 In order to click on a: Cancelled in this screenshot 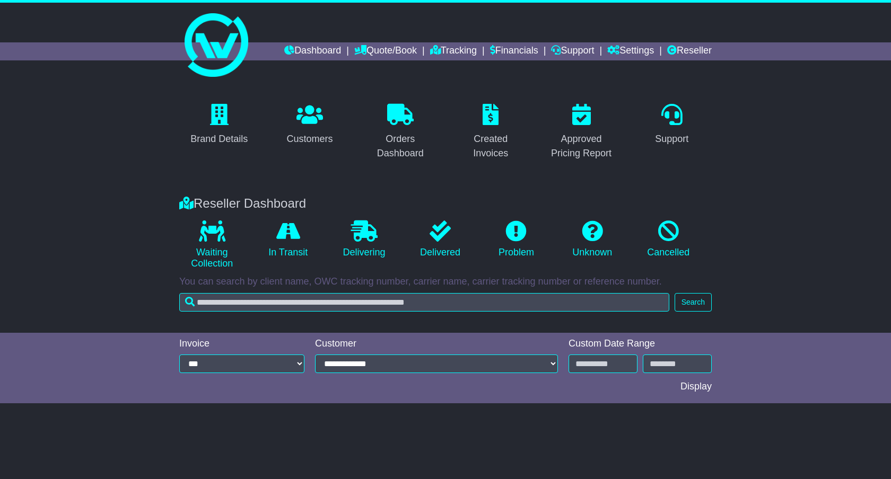, I will do `click(668, 240)`.